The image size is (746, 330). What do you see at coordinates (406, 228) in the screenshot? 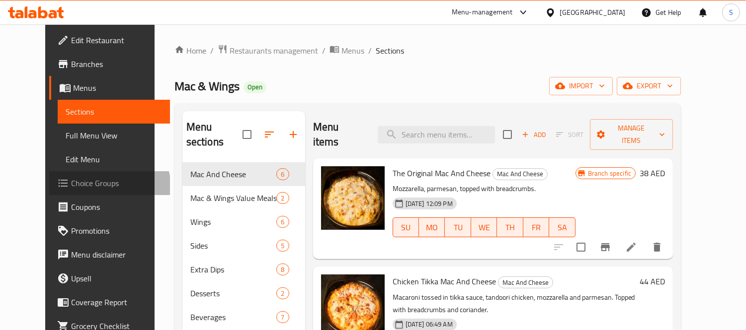
I see `span: SU` at bounding box center [406, 228].